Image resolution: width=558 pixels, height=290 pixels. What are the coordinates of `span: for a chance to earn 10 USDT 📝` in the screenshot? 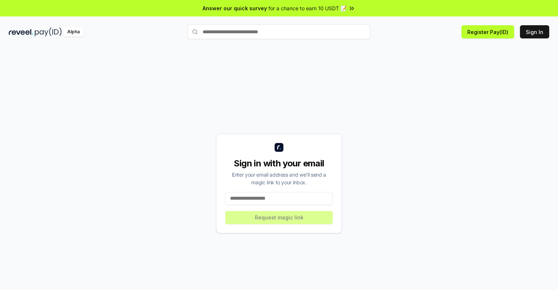 It's located at (307, 8).